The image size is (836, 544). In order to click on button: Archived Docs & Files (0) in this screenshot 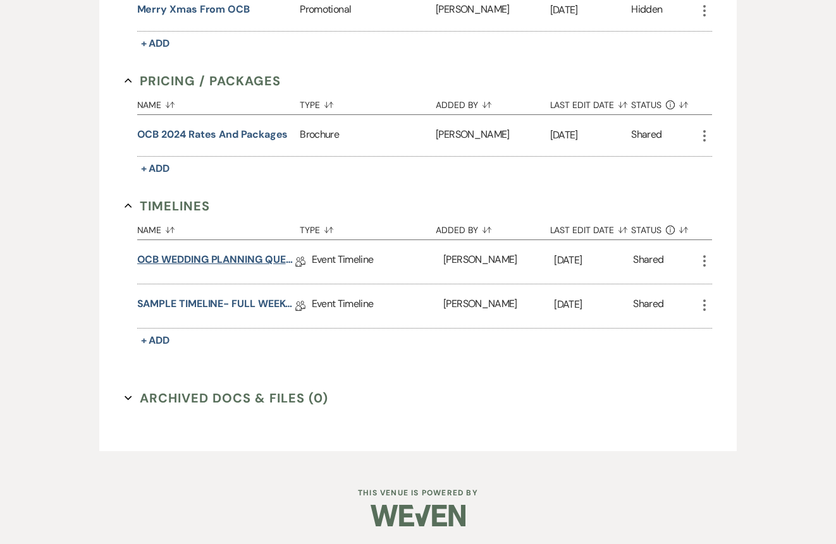, I will do `click(226, 398)`.